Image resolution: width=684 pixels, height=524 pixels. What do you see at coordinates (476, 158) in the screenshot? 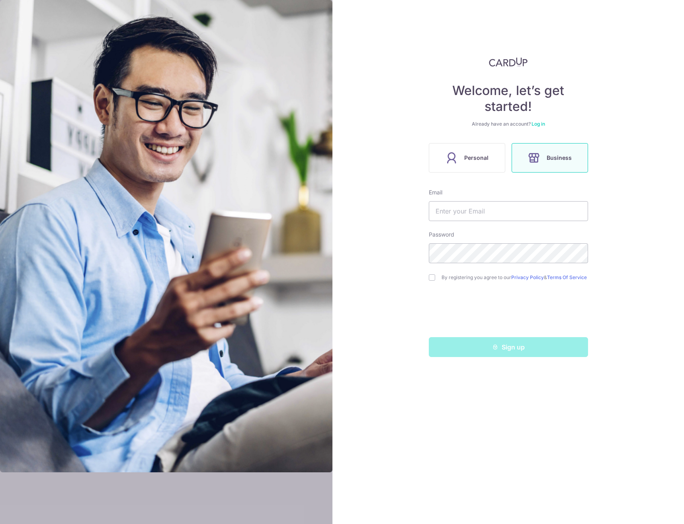
I see `span: Personal` at bounding box center [476, 158].